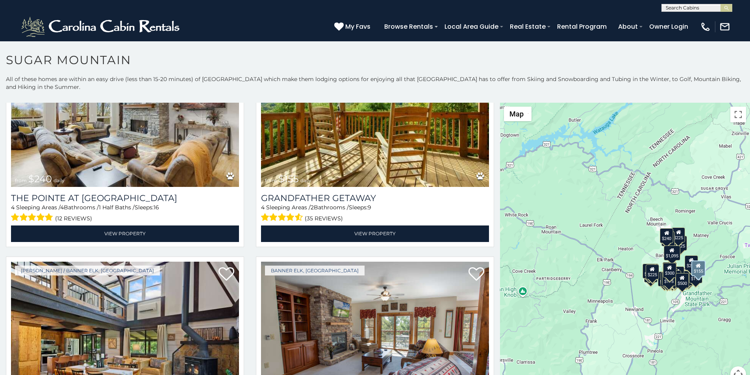 The width and height of the screenshot is (750, 375). Describe the element at coordinates (582, 26) in the screenshot. I see `a: Rental Program` at that location.